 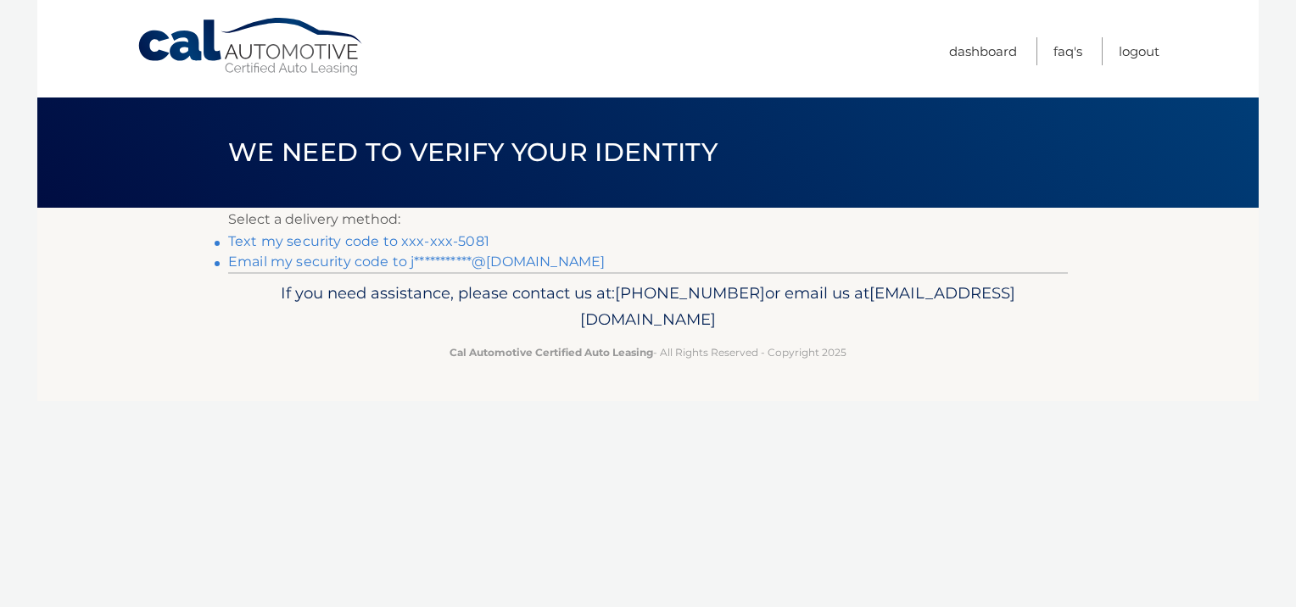 What do you see at coordinates (472, 152) in the screenshot?
I see `span: We need to verify your identity` at bounding box center [472, 152].